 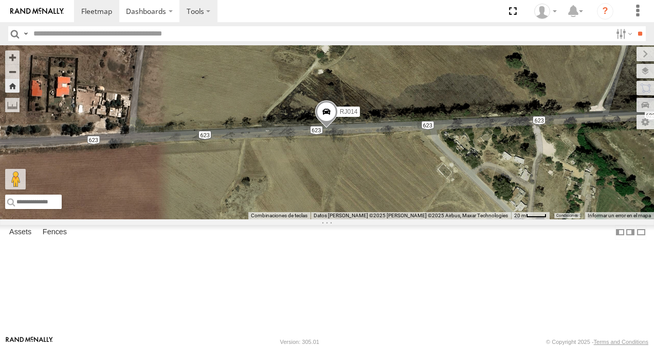 I want to click on label: Dock Summary Table to the Right, so click(x=631, y=232).